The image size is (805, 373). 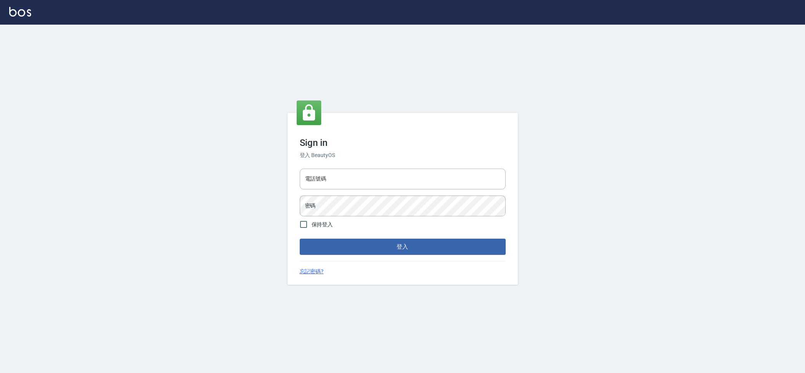 What do you see at coordinates (323, 224) in the screenshot?
I see `span: 保持登入` at bounding box center [323, 224].